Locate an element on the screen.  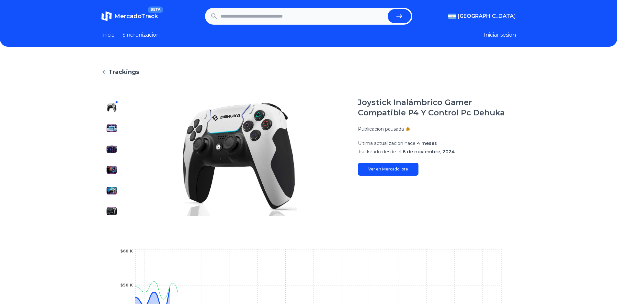
p: Publicacion pausada is located at coordinates (381, 129).